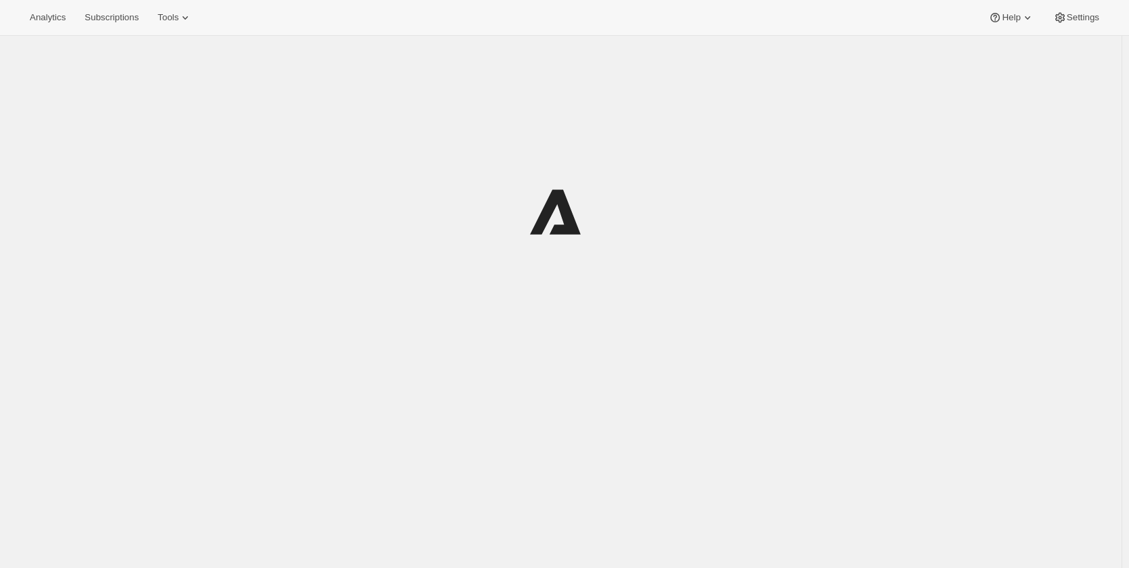 The image size is (1129, 568). What do you see at coordinates (112, 18) in the screenshot?
I see `span: Subscriptions` at bounding box center [112, 18].